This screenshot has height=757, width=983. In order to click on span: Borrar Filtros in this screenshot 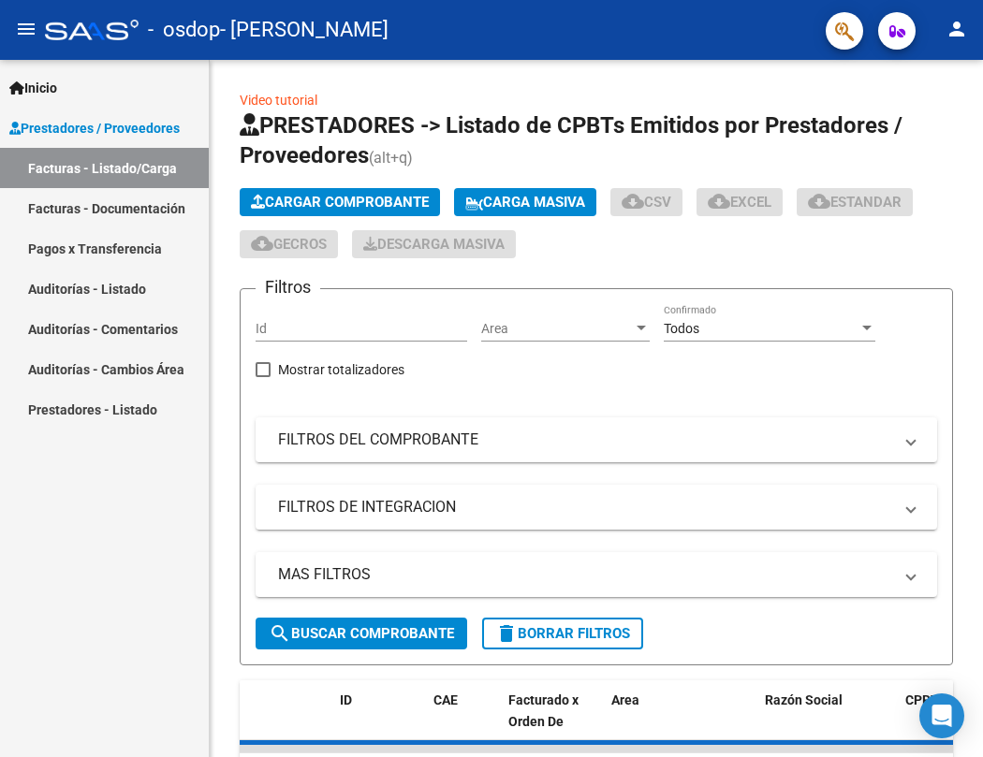, I will do `click(562, 634)`.